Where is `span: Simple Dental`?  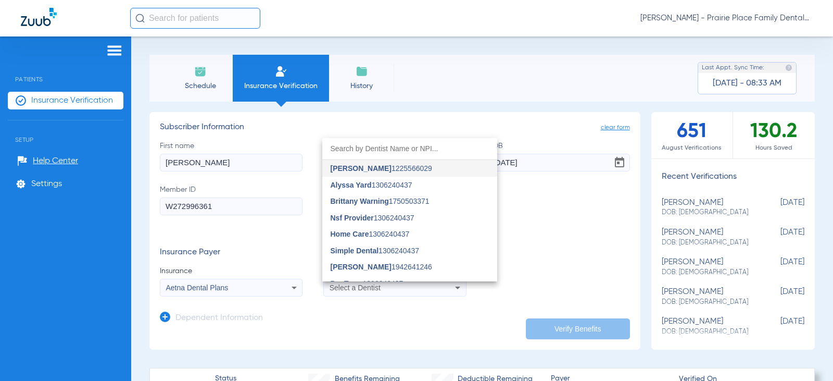 span: Simple Dental is located at coordinates (355, 250).